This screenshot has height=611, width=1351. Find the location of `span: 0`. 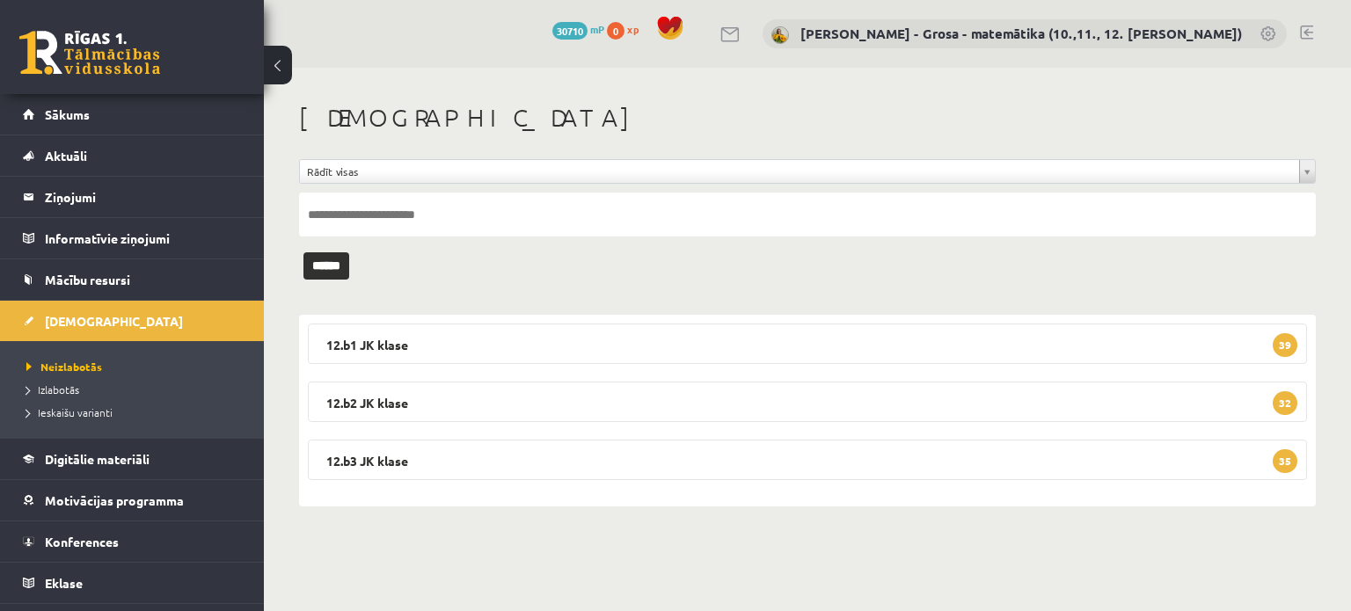

span: 0 is located at coordinates (616, 31).